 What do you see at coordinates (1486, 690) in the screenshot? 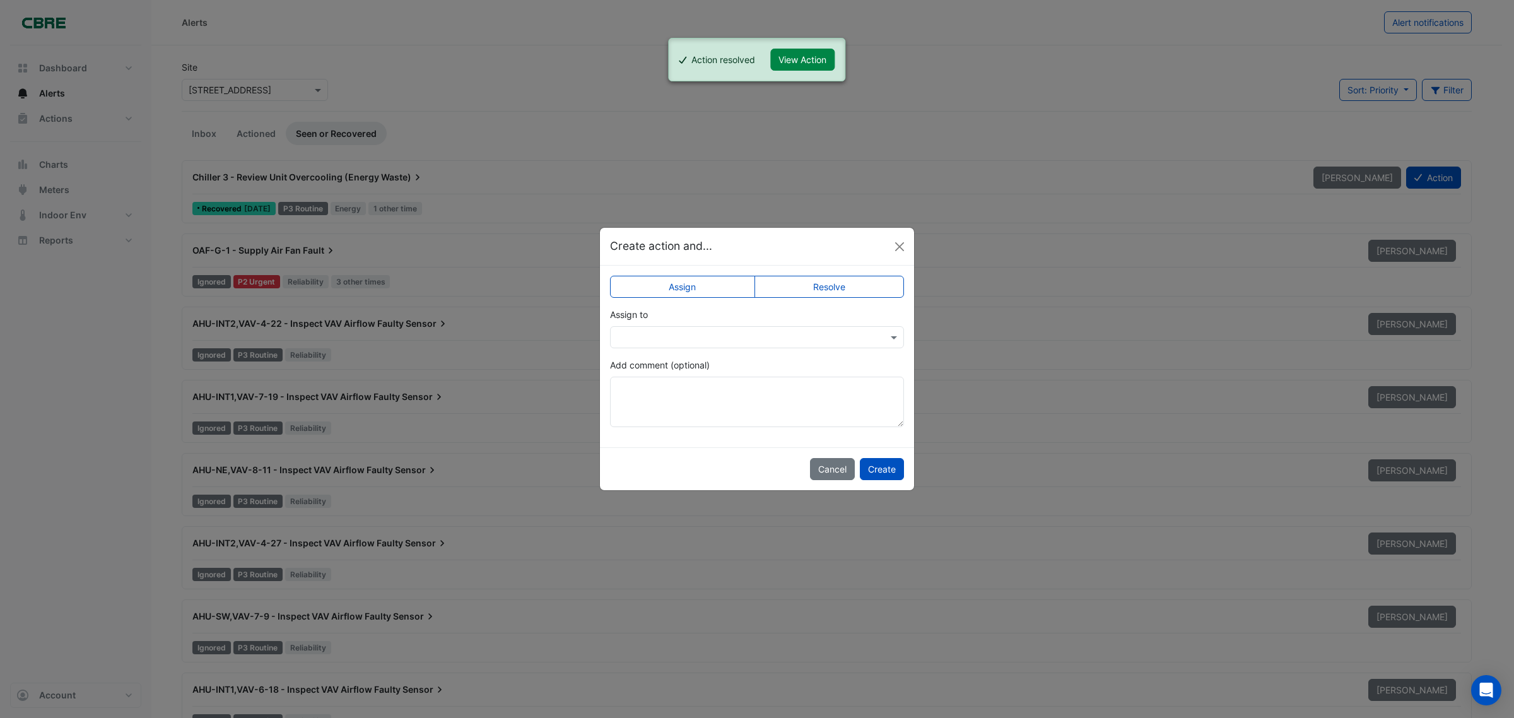
I see `div: Open Intercom Messenger` at bounding box center [1486, 690].